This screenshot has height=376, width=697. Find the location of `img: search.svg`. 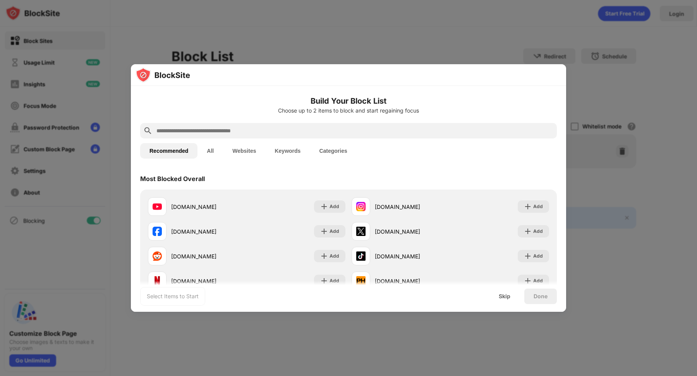

img: search.svg is located at coordinates (148, 131).